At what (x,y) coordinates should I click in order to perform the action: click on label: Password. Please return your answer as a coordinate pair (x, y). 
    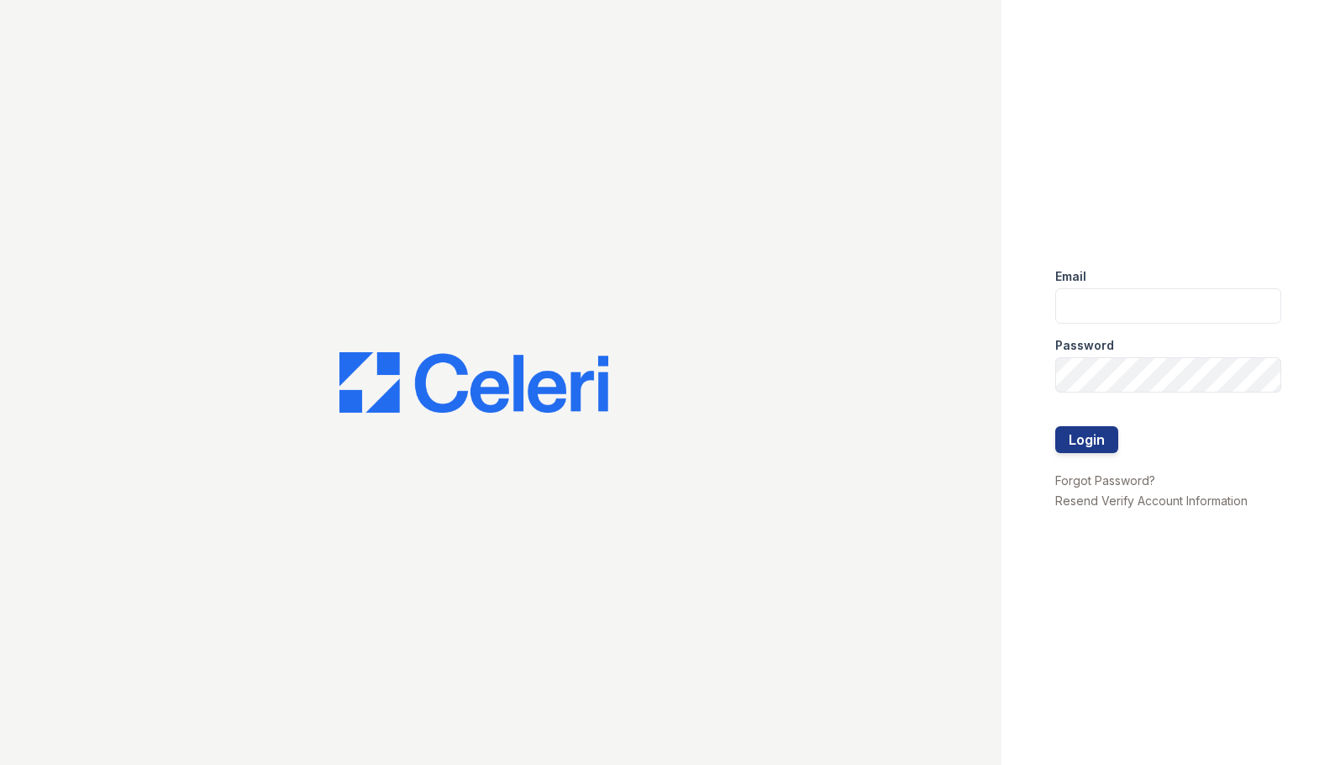
    Looking at the image, I should click on (1085, 345).